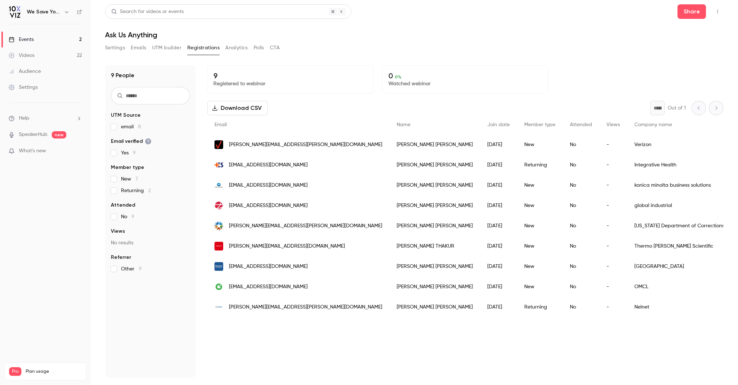 The width and height of the screenshot is (738, 385). I want to click on p: 0, so click(465, 76).